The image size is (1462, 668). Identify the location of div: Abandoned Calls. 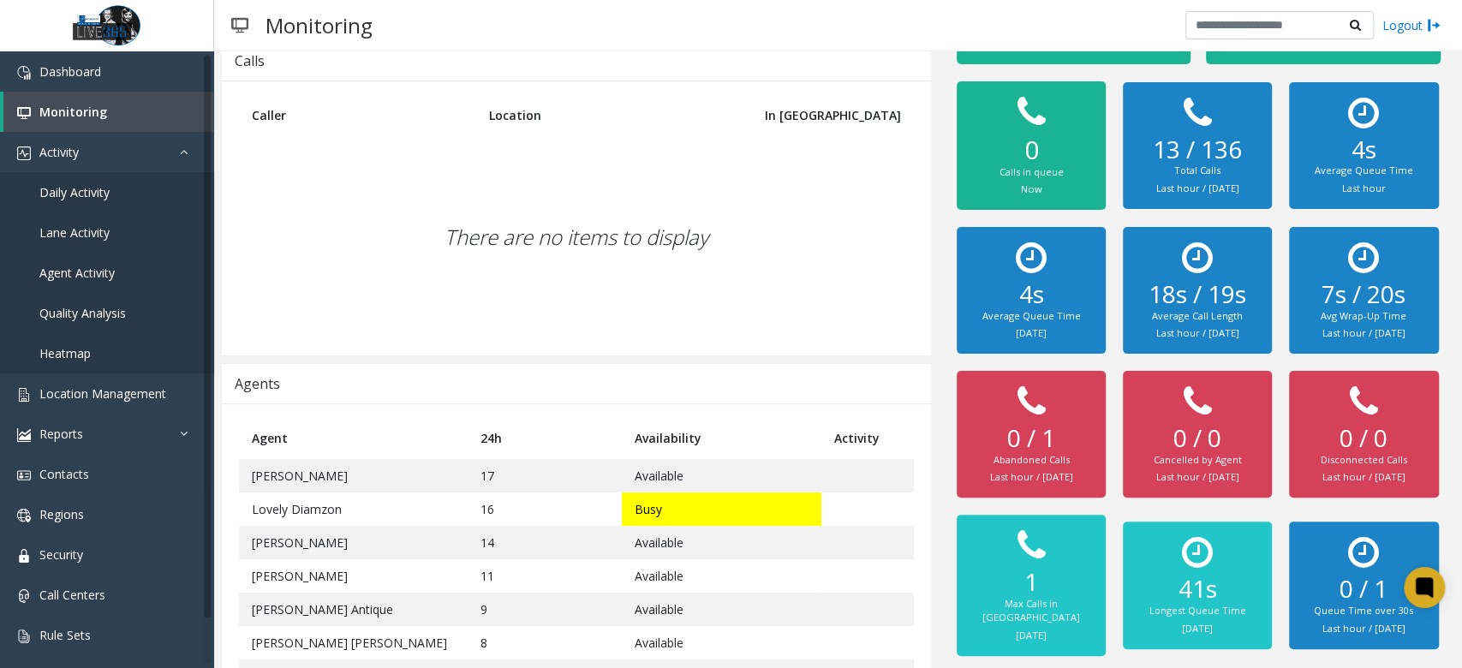
(1031, 460).